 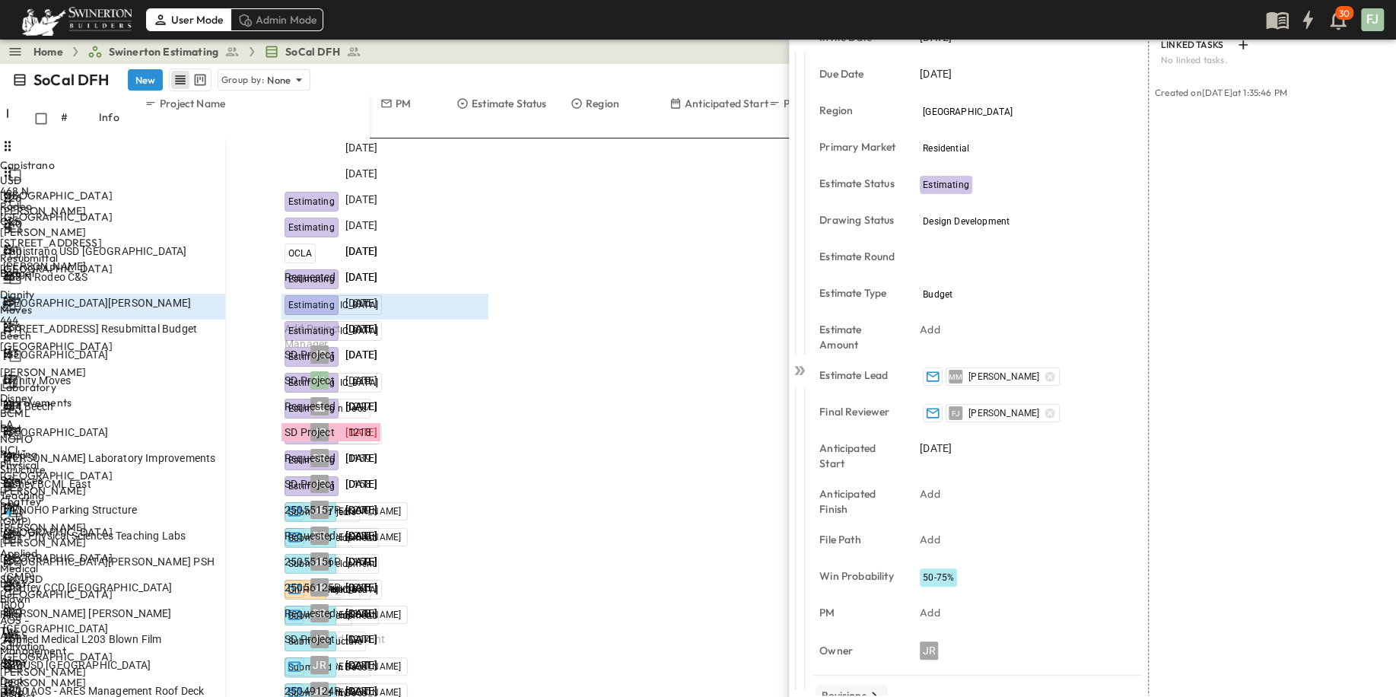 I want to click on p: Estimate Round, so click(x=859, y=256).